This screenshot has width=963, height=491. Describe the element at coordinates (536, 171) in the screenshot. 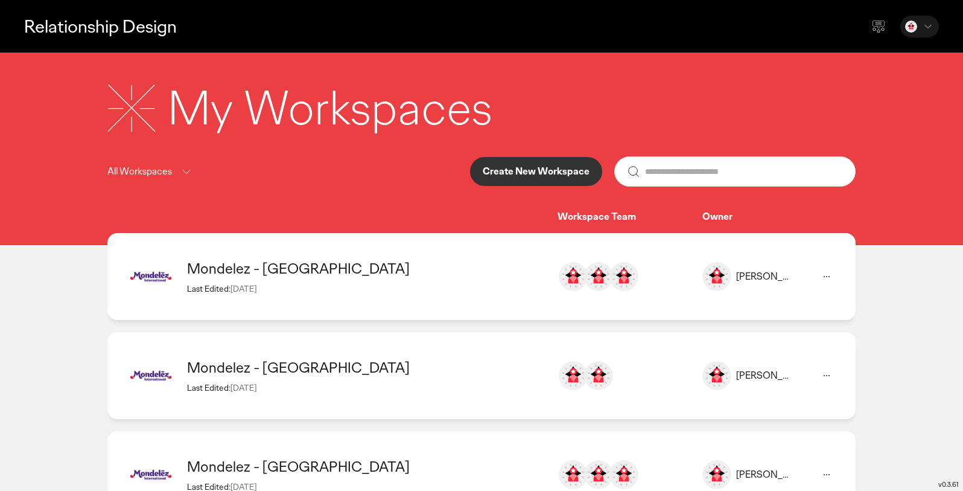

I see `p: Create New Workspace` at that location.